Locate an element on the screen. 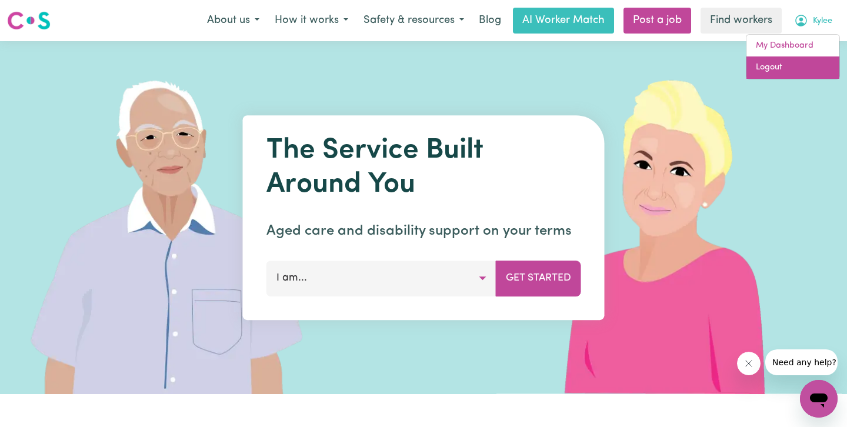 The height and width of the screenshot is (427, 847). a: Logout is located at coordinates (793, 68).